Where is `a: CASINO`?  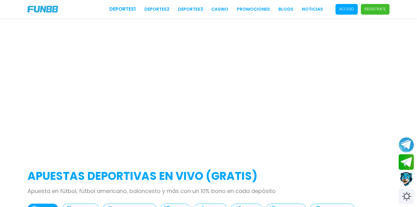
a: CASINO is located at coordinates (220, 9).